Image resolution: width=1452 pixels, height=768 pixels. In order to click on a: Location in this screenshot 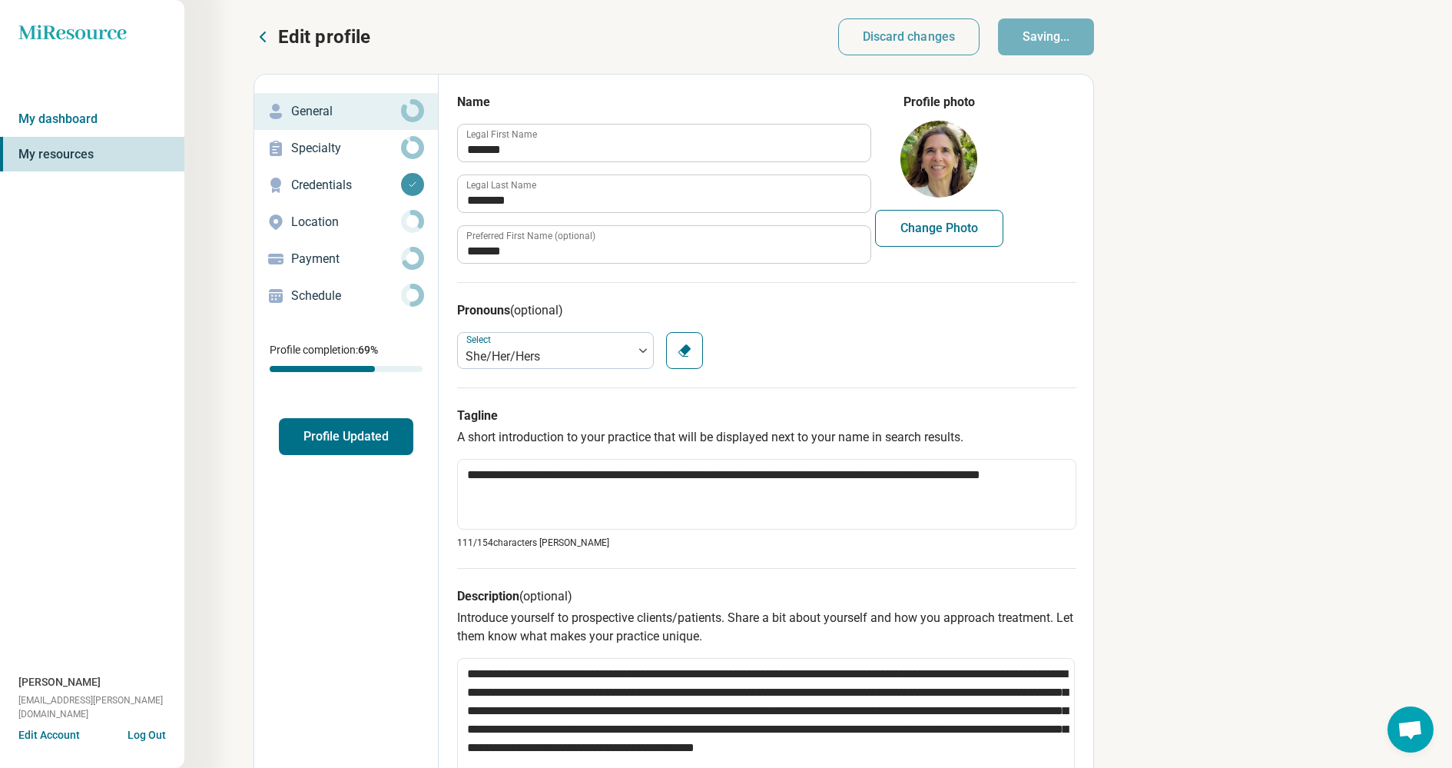, I will do `click(346, 222)`.